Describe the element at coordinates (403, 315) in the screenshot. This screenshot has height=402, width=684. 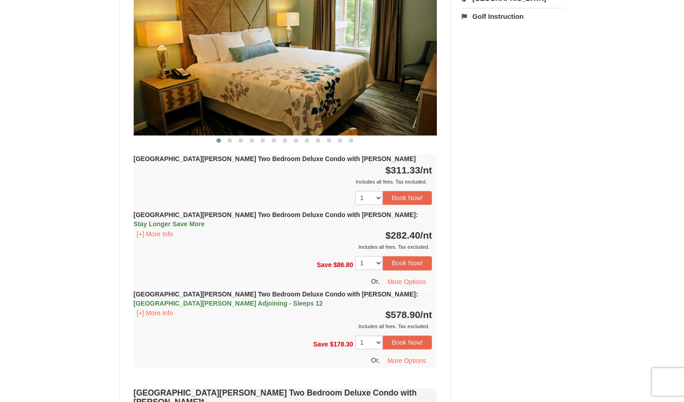
I see `span: $578.90` at that location.